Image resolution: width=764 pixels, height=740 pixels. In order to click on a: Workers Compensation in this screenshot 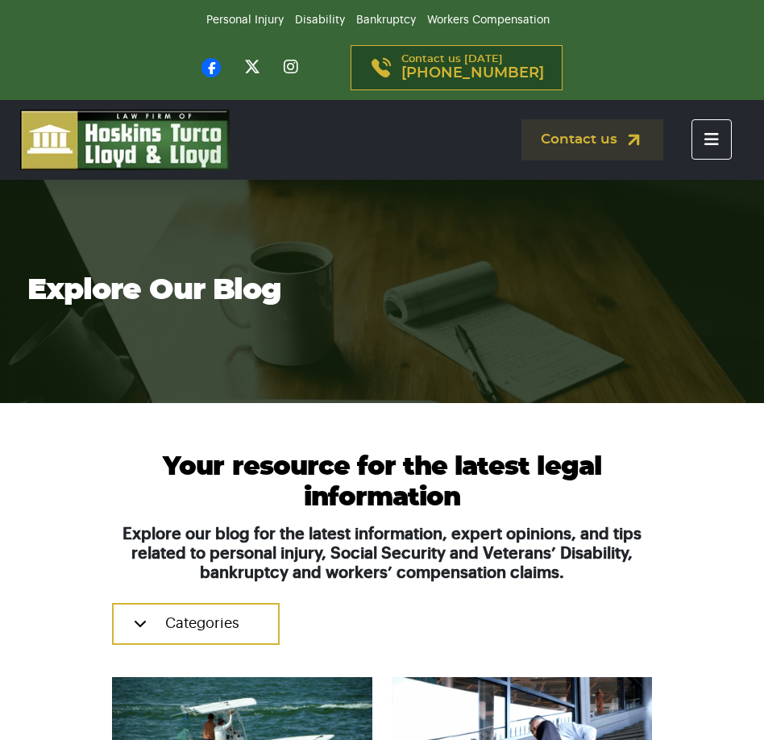, I will do `click(489, 20)`.